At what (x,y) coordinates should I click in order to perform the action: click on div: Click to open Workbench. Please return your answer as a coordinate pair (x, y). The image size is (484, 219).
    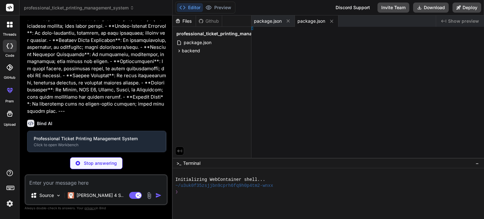
    Looking at the image, I should click on (96, 145).